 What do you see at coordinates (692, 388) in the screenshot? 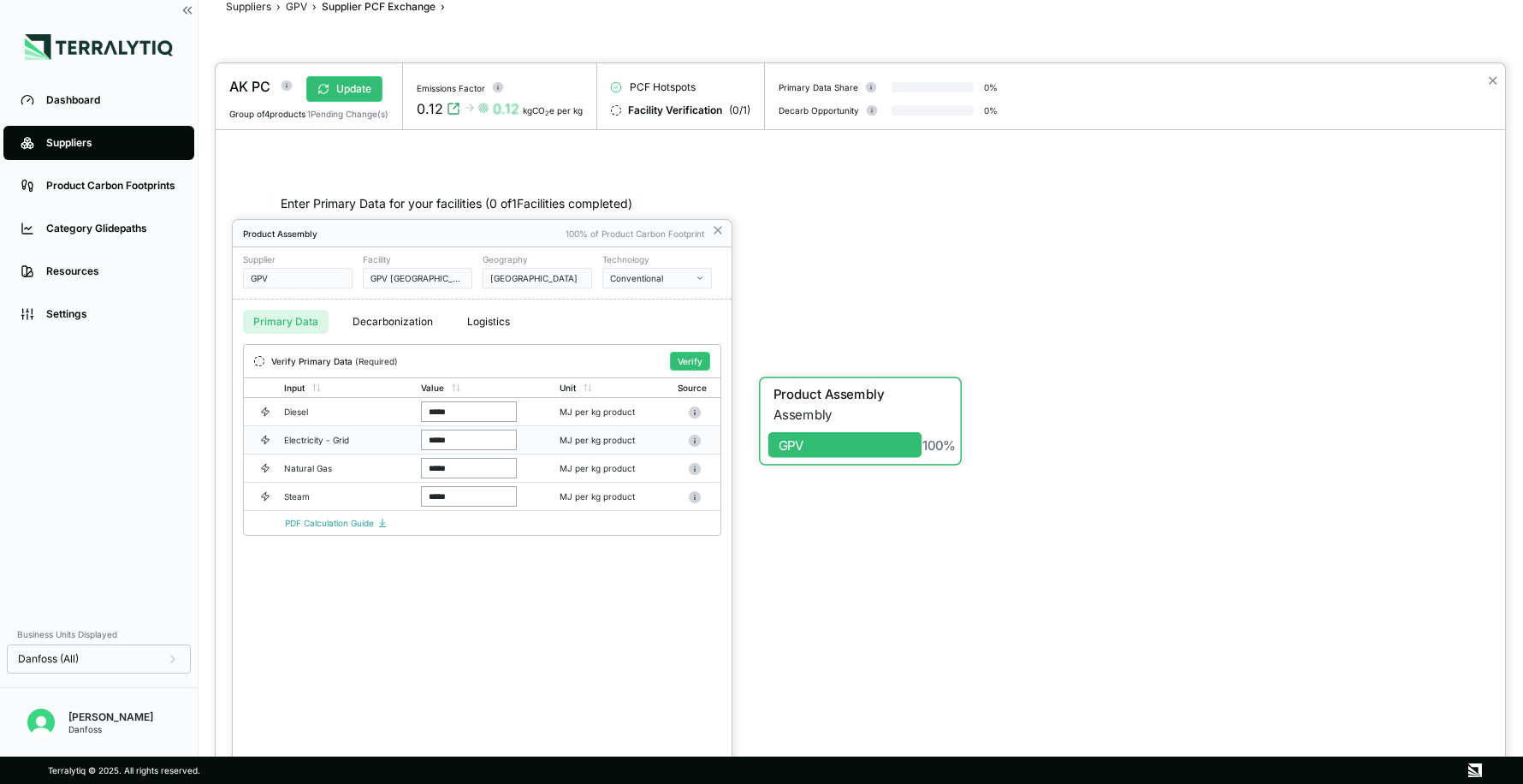
I see `div: Source` at bounding box center [692, 388].